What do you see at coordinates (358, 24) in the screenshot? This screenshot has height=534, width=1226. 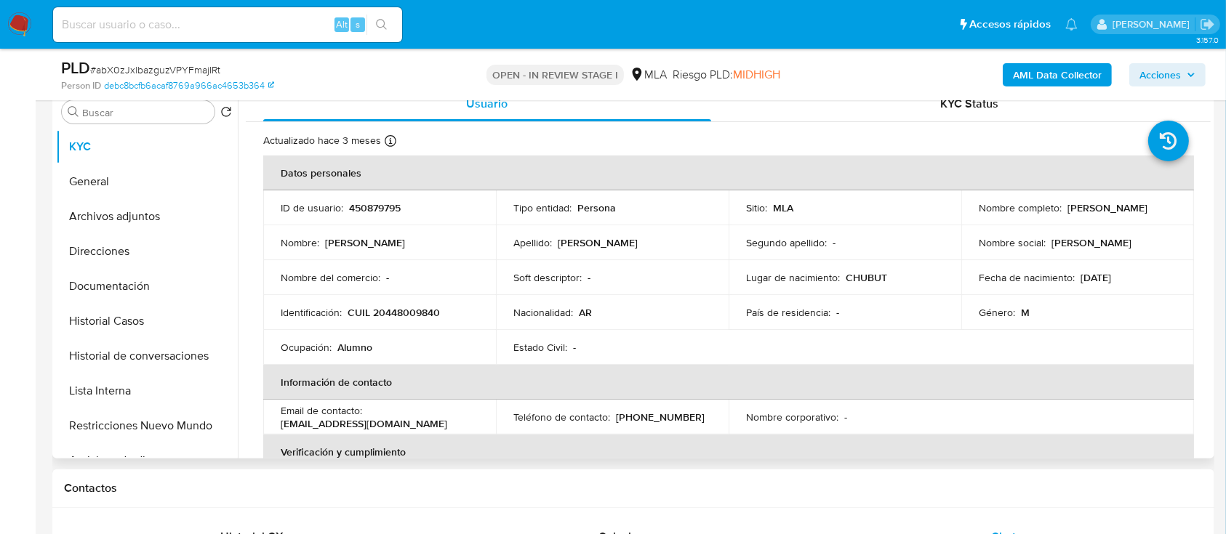 I see `span: s` at bounding box center [358, 24].